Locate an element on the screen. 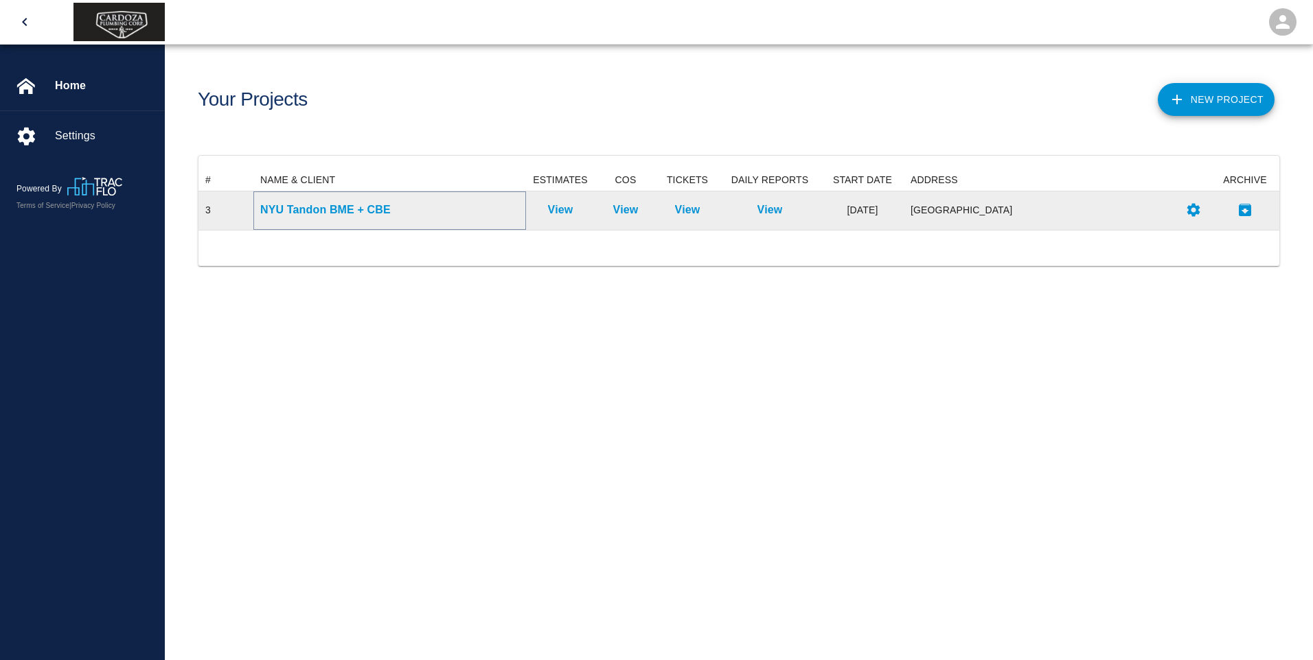 This screenshot has height=660, width=1313. a: NYU Tandon BME + CBE is located at coordinates (389, 210).